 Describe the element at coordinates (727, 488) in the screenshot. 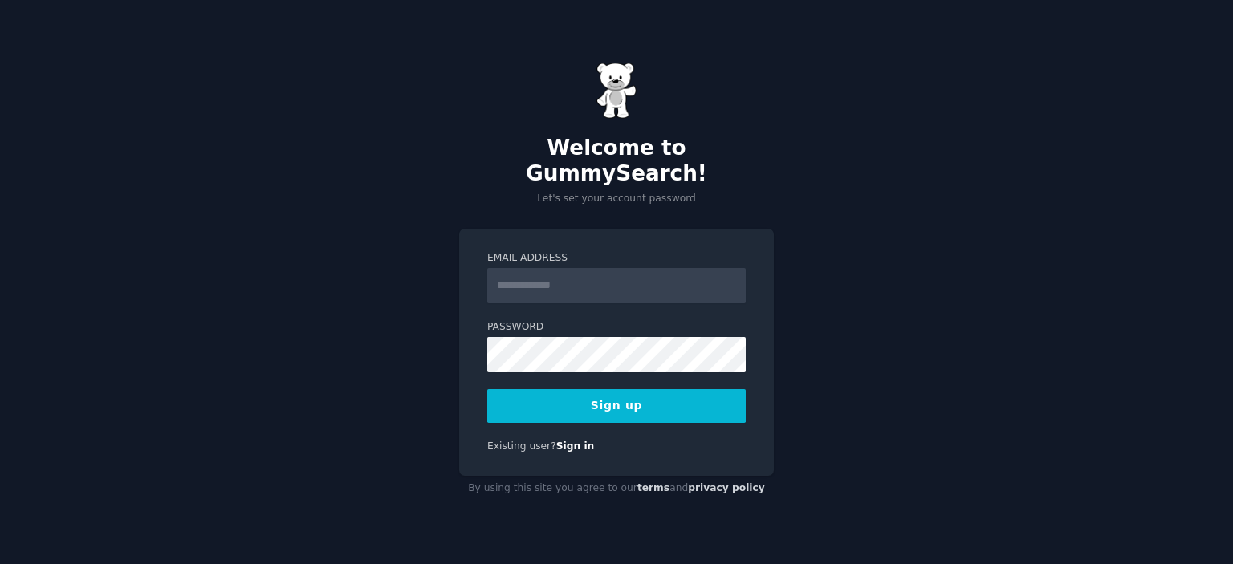

I see `a: privacy policy` at that location.